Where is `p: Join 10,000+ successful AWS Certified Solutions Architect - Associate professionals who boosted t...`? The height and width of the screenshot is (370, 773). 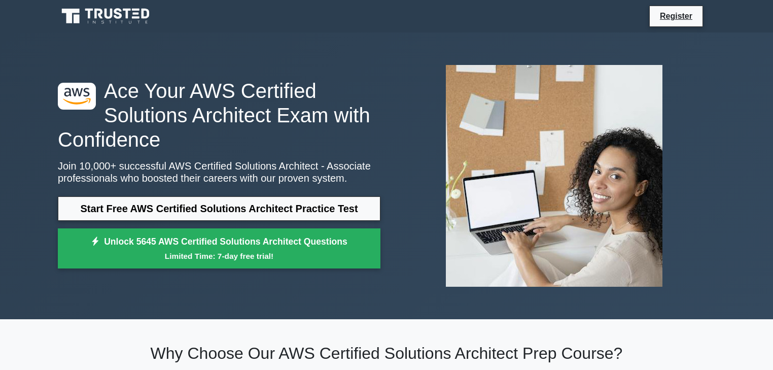 p: Join 10,000+ successful AWS Certified Solutions Architect - Associate professionals who boosted t... is located at coordinates (219, 172).